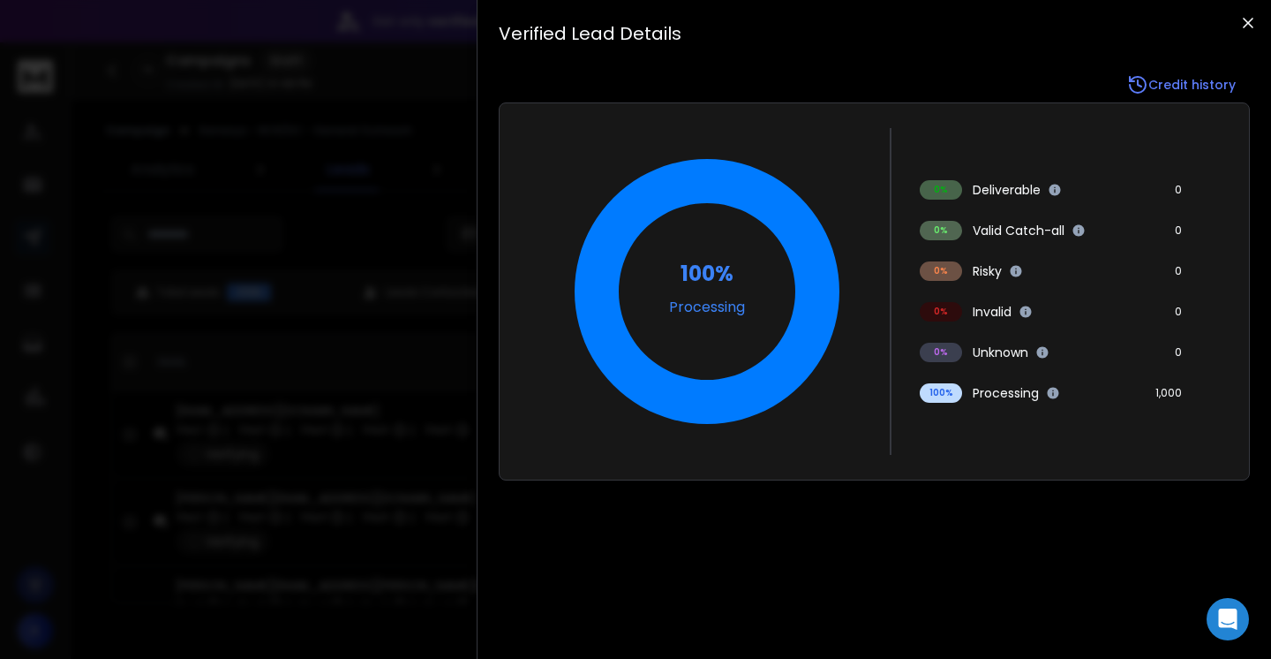 This screenshot has width=1271, height=659. I want to click on p: Deliverable, so click(1006, 190).